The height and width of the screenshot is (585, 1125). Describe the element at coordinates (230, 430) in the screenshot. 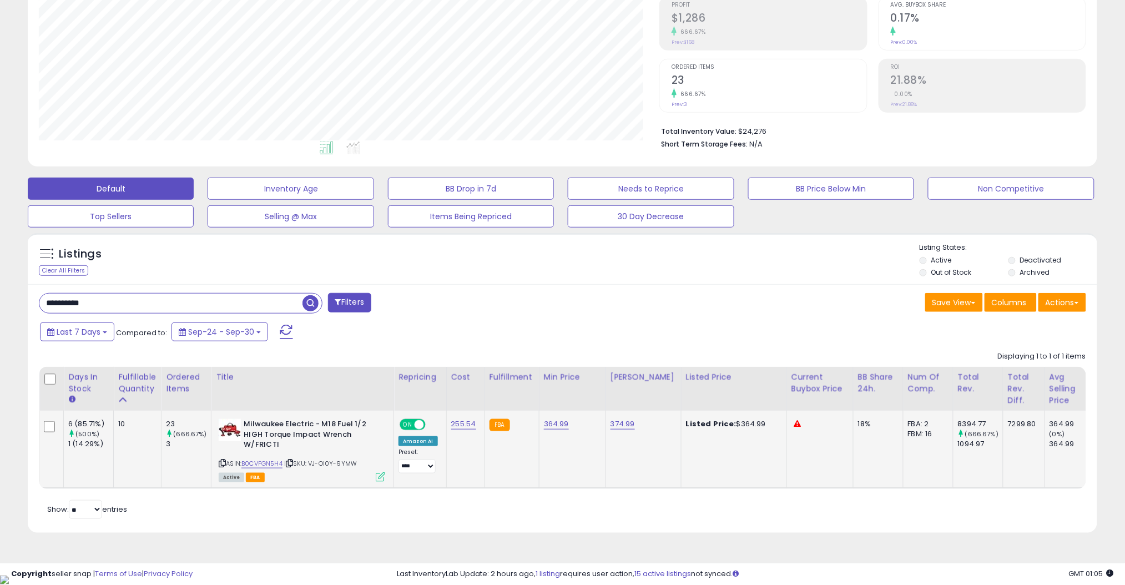

I see `img: 41E83+jnHfL._SL40_.jpg` at that location.